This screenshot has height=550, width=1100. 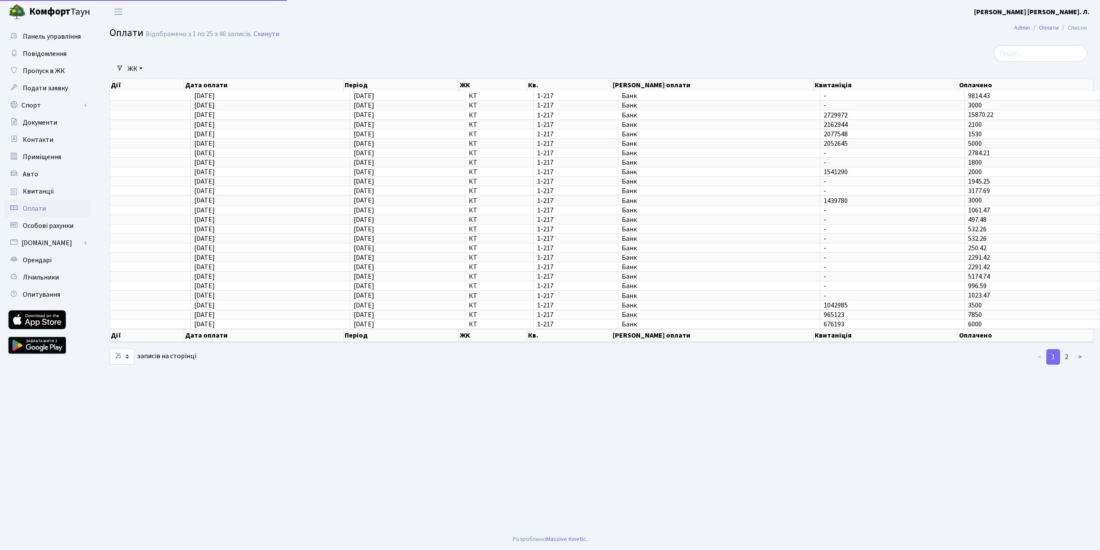 I want to click on div: Відображено з 1 по 25 з 46 записів., so click(x=199, y=34).